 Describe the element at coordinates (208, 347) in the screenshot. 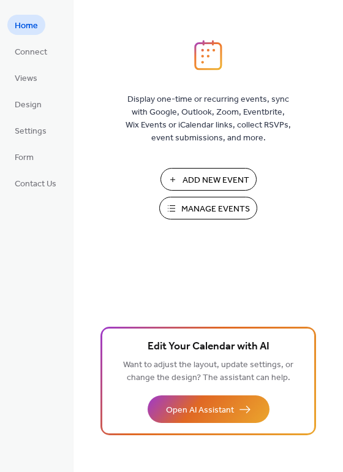

I see `span: Edit Your Calendar with AI` at that location.